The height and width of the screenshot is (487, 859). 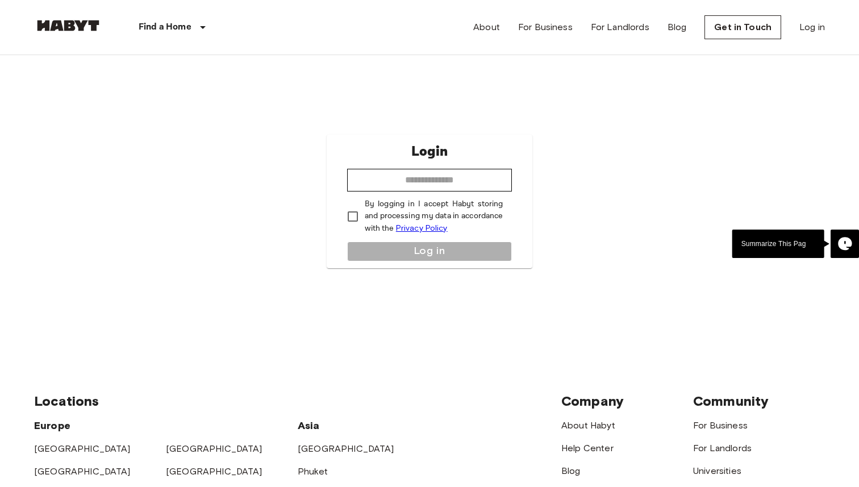 What do you see at coordinates (312, 471) in the screenshot?
I see `a: Phuket` at bounding box center [312, 471].